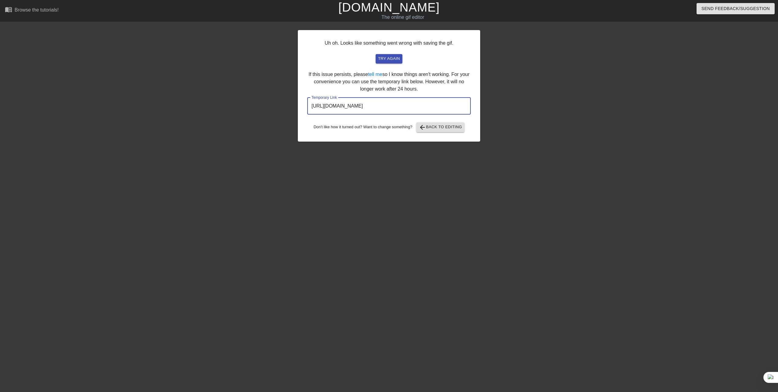 The width and height of the screenshot is (778, 392). I want to click on button: Send Feedback/Suggestion, so click(735, 9).